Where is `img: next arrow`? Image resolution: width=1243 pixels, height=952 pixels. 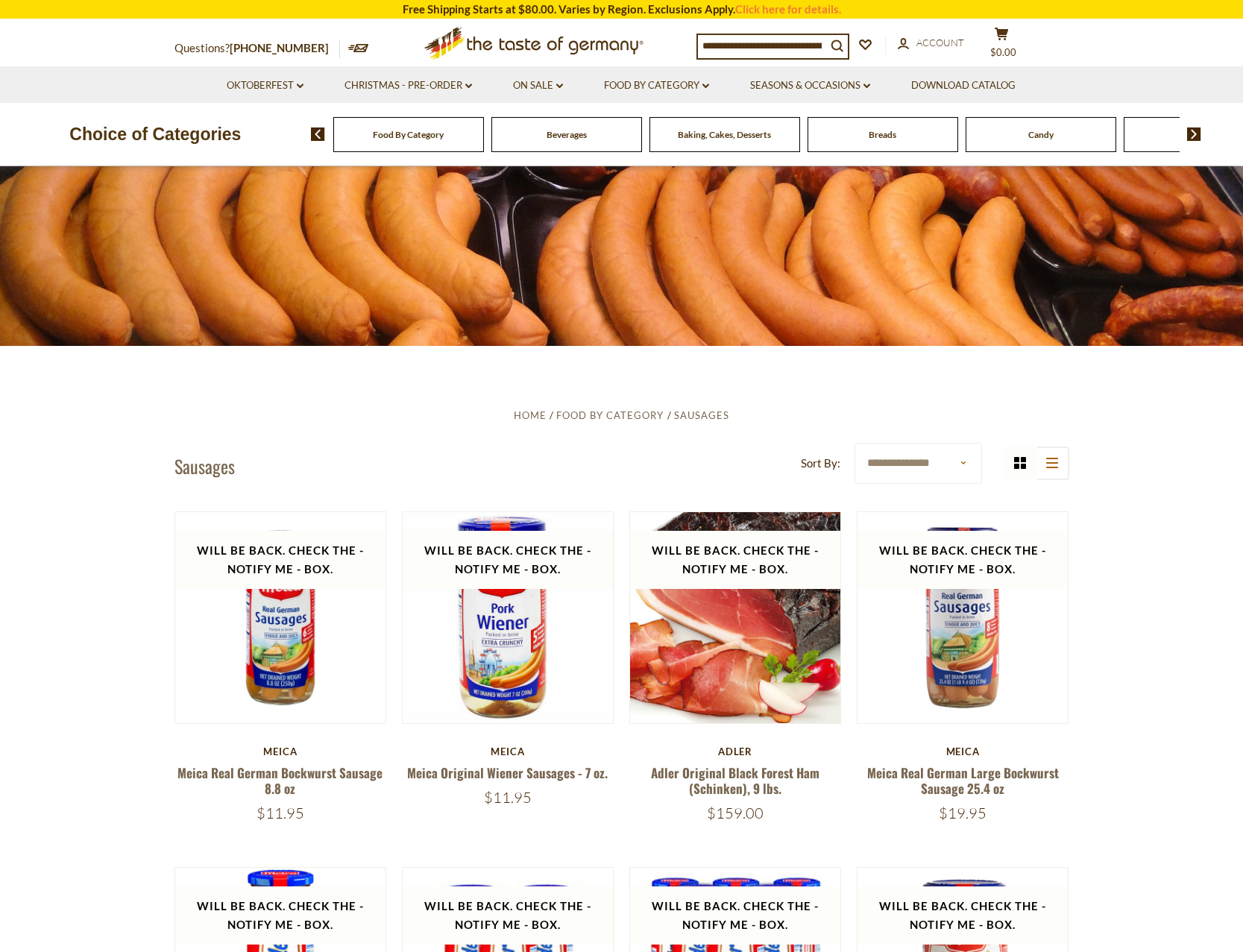
img: next arrow is located at coordinates (1194, 134).